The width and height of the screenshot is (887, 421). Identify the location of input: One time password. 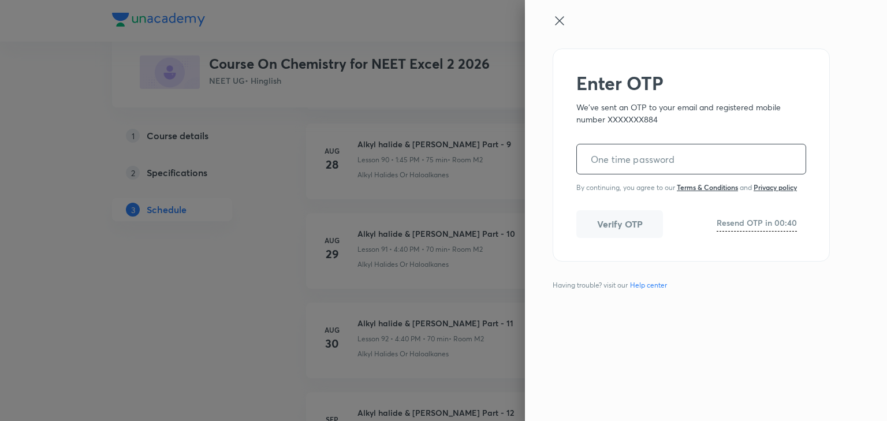
(691, 159).